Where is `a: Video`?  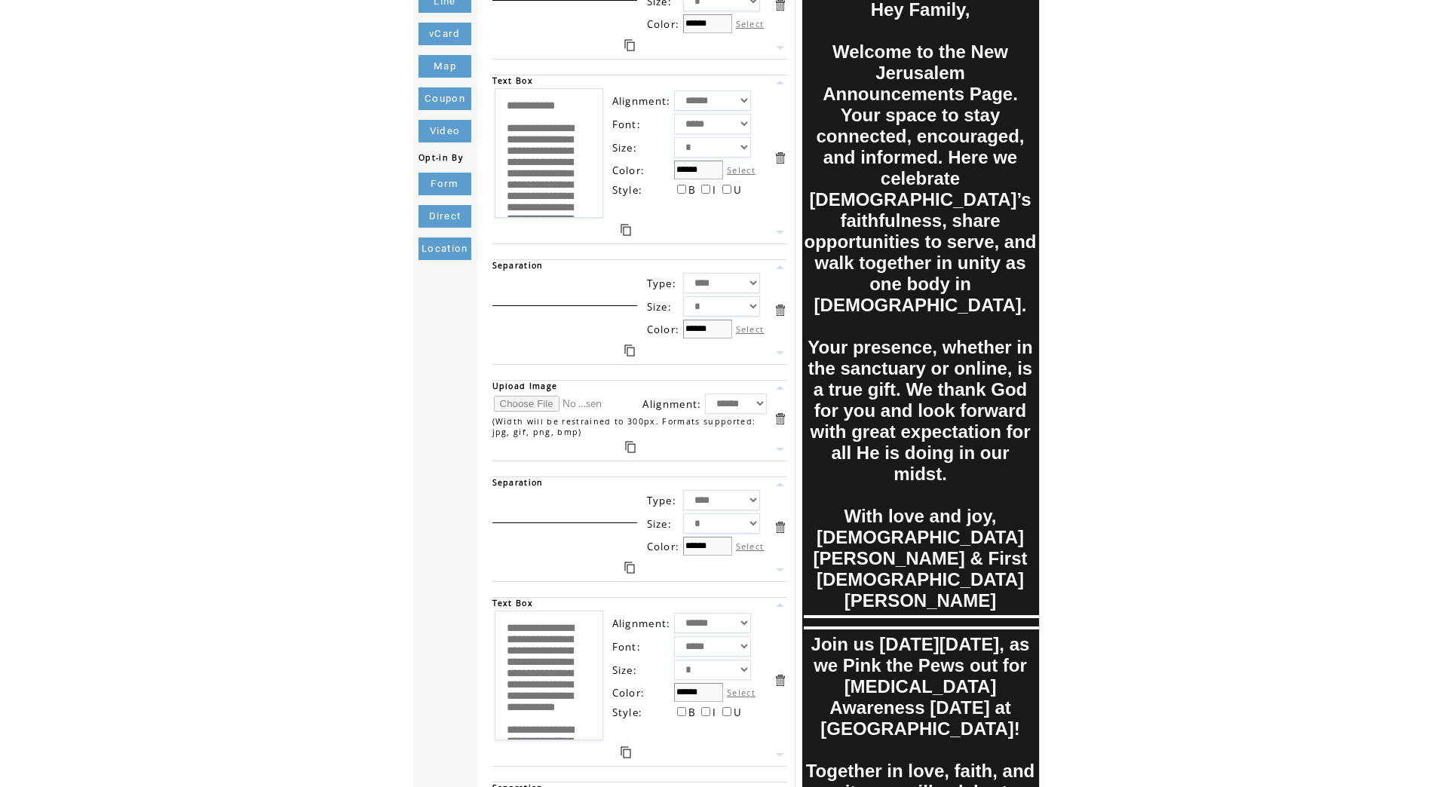
a: Video is located at coordinates (445, 131).